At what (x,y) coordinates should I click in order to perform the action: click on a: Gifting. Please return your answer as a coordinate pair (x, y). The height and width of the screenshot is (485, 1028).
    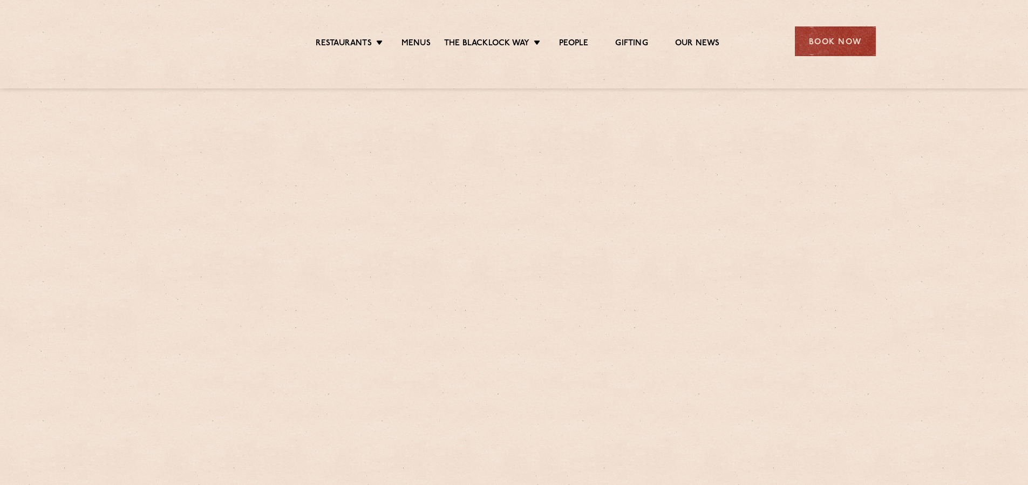
    Looking at the image, I should click on (632, 44).